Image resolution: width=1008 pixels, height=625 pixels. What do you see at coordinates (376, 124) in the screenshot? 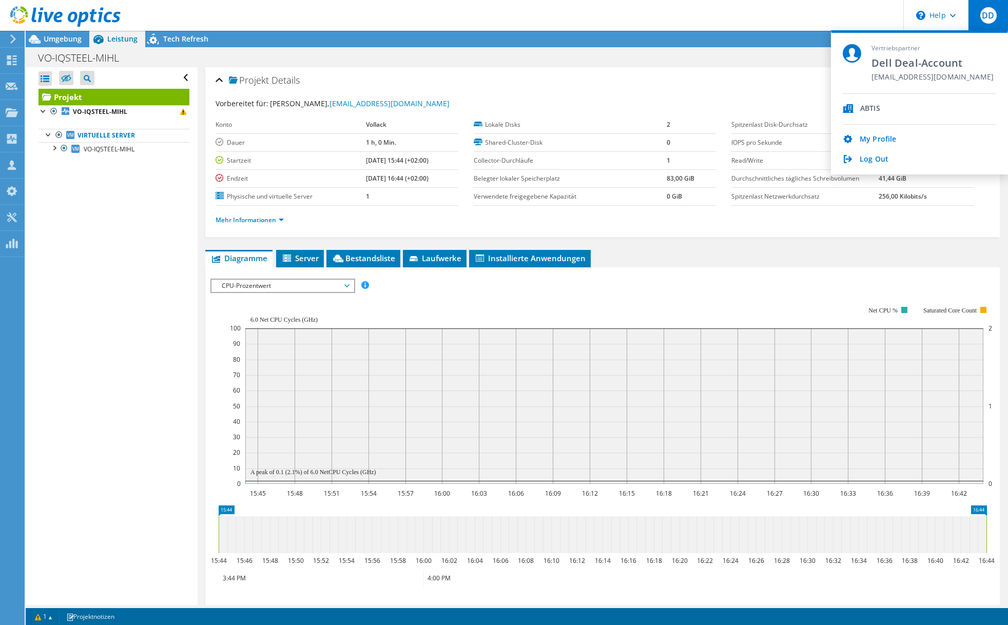
I see `b: Vollack` at bounding box center [376, 124].